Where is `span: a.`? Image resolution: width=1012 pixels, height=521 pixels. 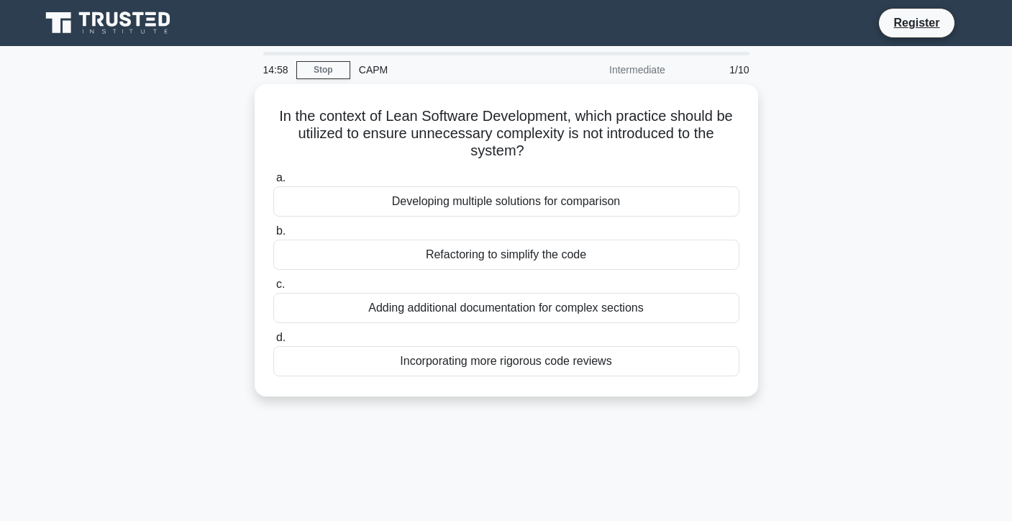 span: a. is located at coordinates (280, 177).